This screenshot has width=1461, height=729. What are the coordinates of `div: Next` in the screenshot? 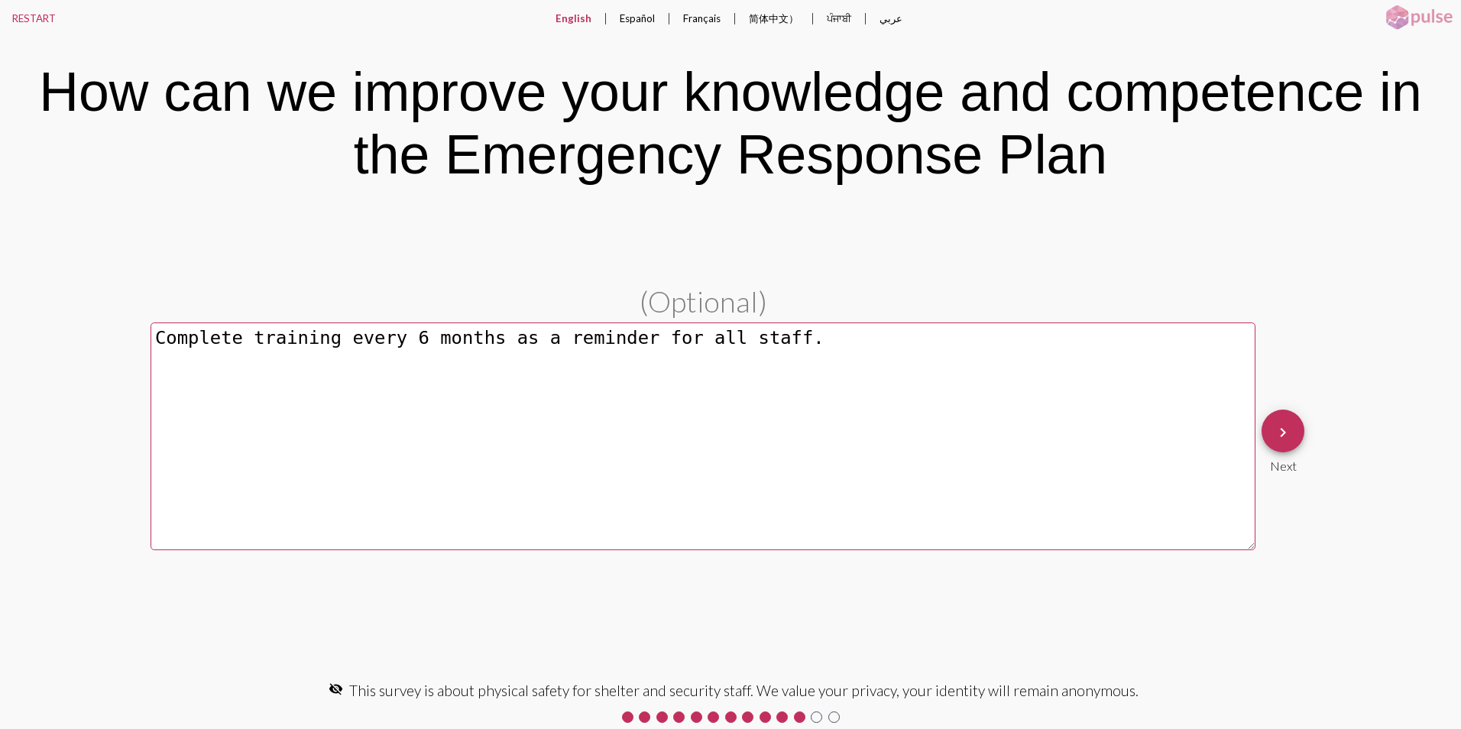 It's located at (1283, 462).